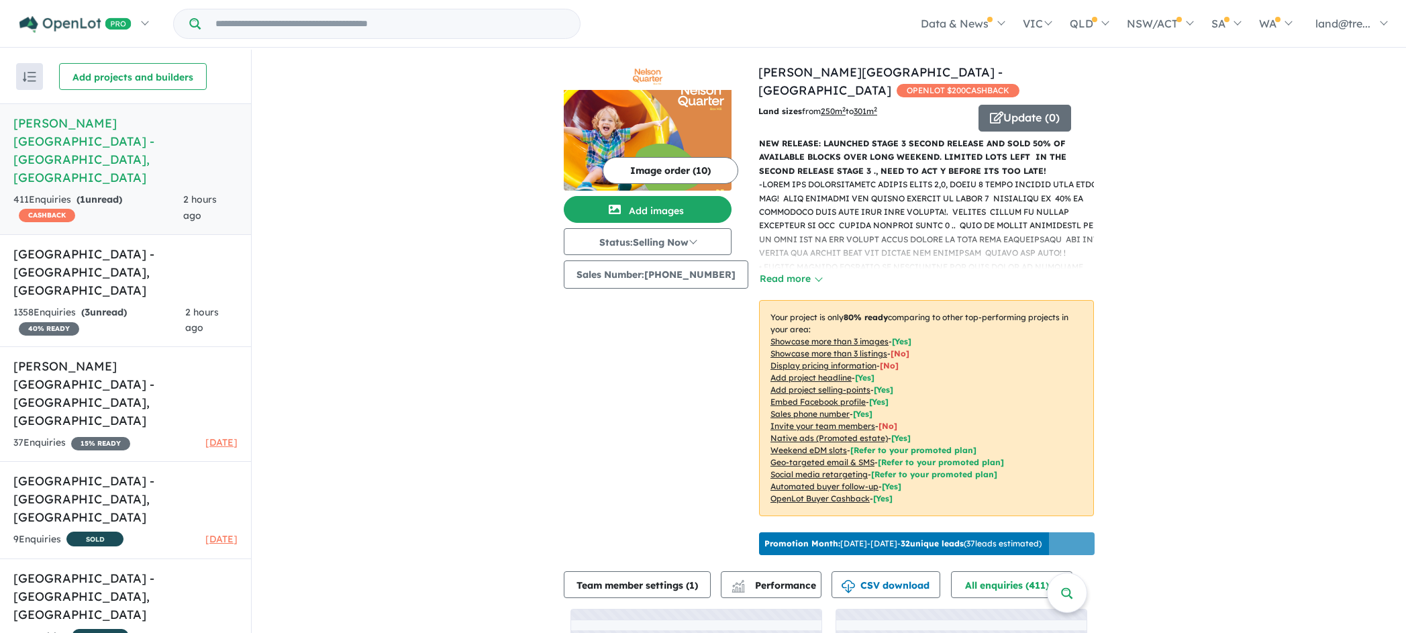  What do you see at coordinates (1343, 23) in the screenshot?
I see `span: land@tre...` at bounding box center [1343, 23].